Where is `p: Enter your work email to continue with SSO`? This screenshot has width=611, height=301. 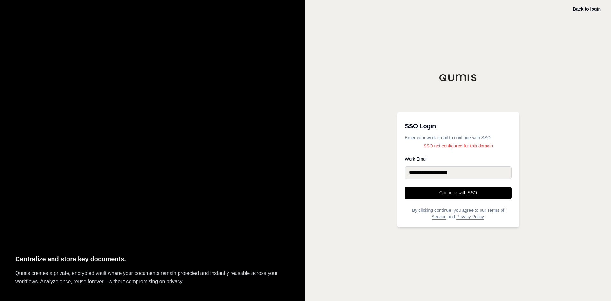 p: Enter your work email to continue with SSO is located at coordinates (459, 138).